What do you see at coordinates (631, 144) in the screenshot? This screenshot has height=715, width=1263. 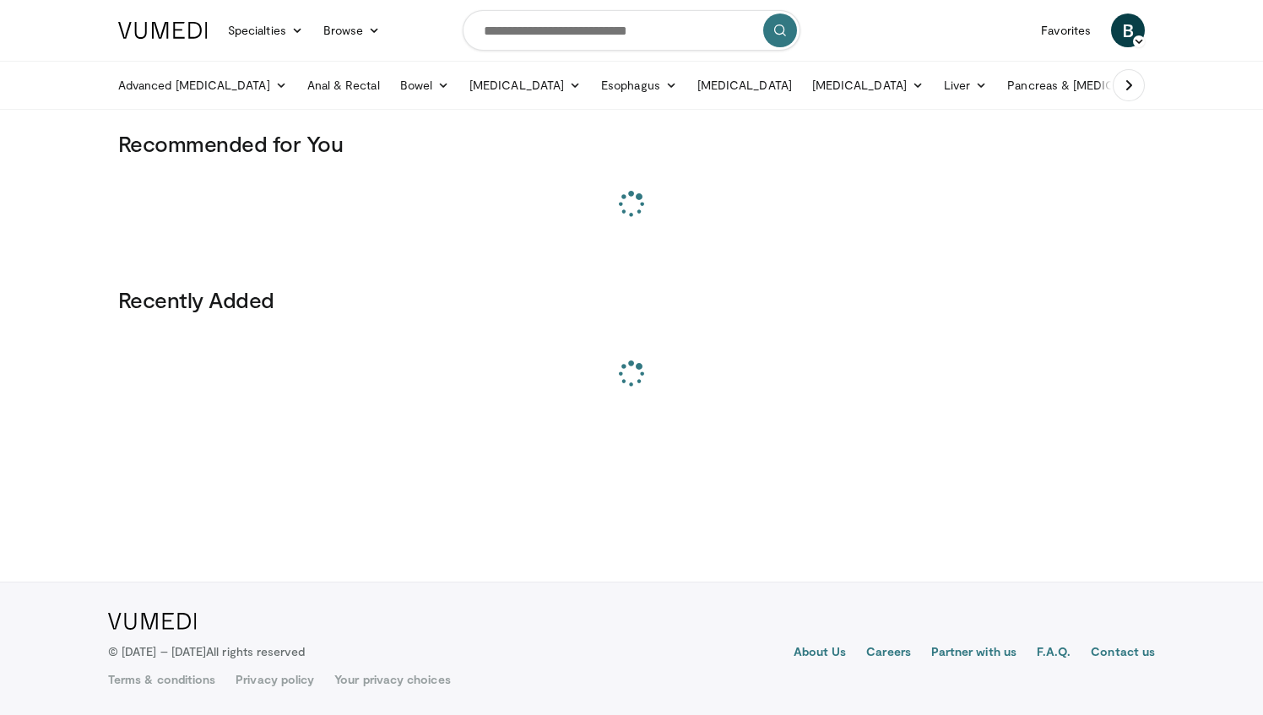 I see `h3: Recommended for You` at bounding box center [631, 144].